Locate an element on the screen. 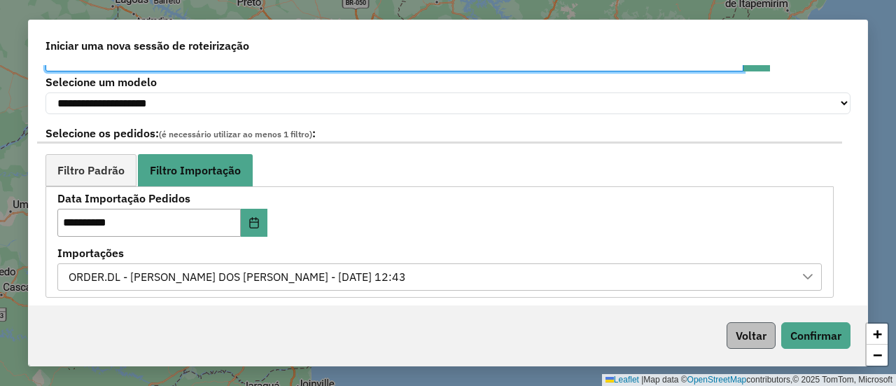 The width and height of the screenshot is (896, 386). label: Selecione os pedidos: : is located at coordinates (440, 134).